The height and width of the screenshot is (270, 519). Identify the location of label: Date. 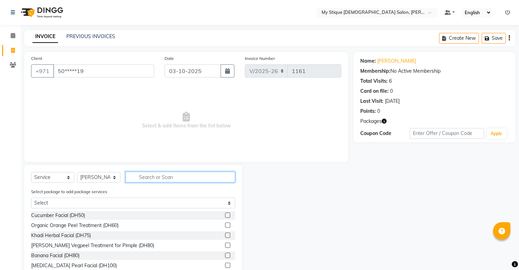
(169, 58).